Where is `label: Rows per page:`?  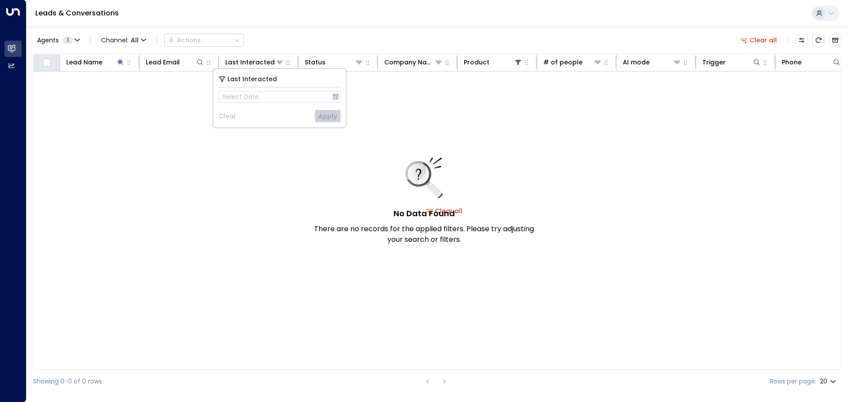
label: Rows per page: is located at coordinates (793, 382).